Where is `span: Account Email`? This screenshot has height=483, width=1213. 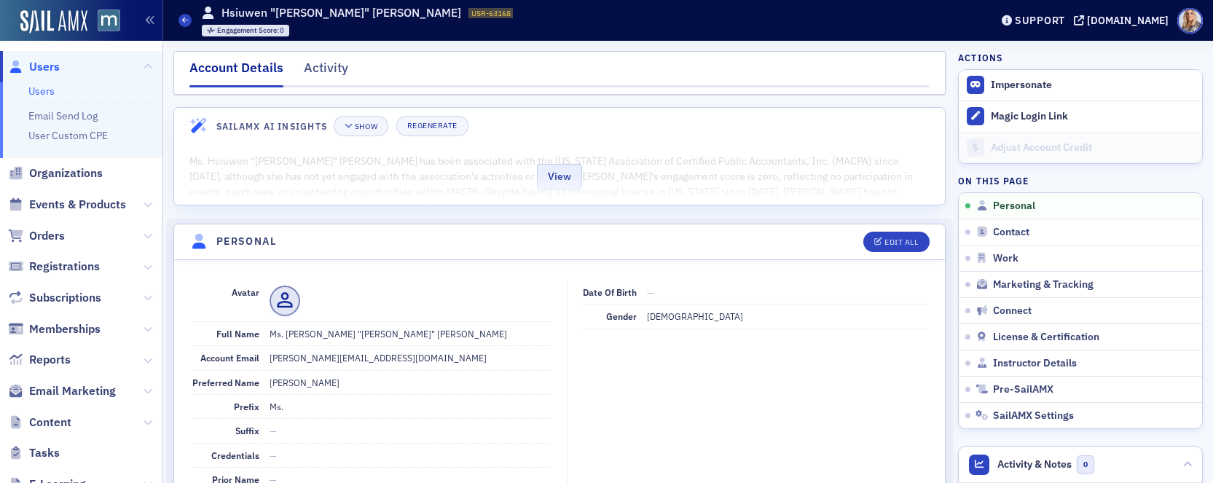
span: Account Email is located at coordinates (229, 358).